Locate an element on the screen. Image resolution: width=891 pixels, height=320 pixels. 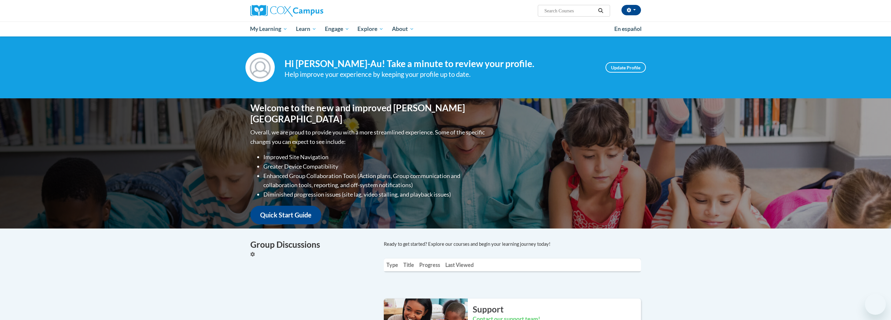
a: Quick Start Guide is located at coordinates (286, 215).